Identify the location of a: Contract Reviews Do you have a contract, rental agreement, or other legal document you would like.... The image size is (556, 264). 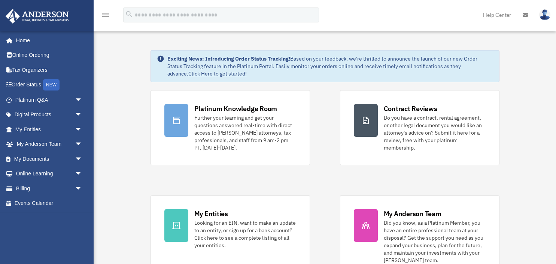
(419, 128).